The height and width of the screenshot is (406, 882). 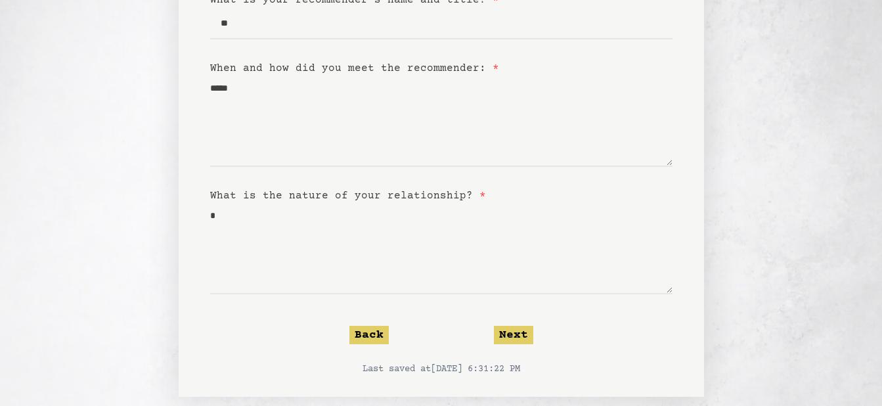 I want to click on label: When and how did you meet the recommender:, so click(x=355, y=68).